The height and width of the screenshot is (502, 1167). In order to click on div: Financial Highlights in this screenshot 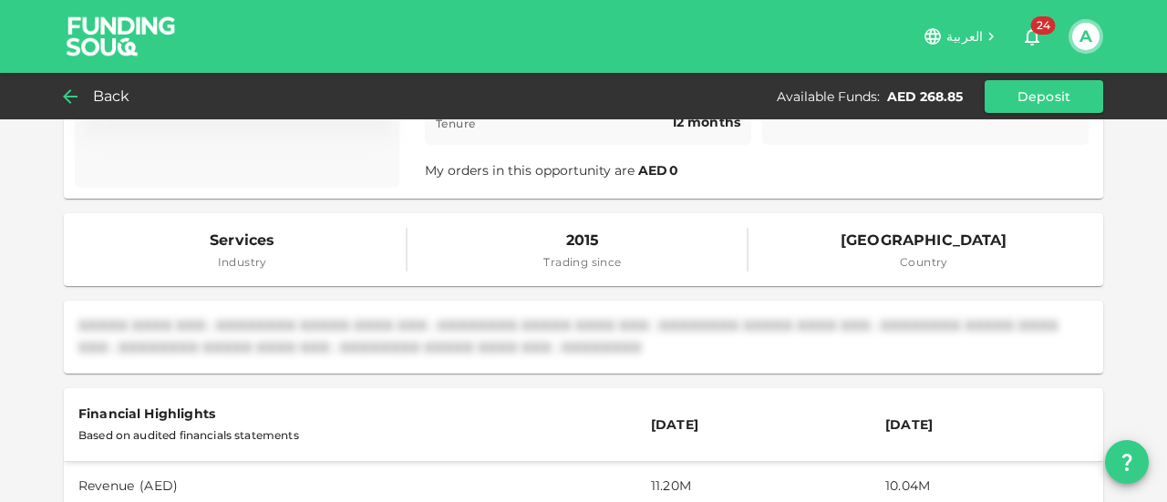, I will do `click(350, 414)`.